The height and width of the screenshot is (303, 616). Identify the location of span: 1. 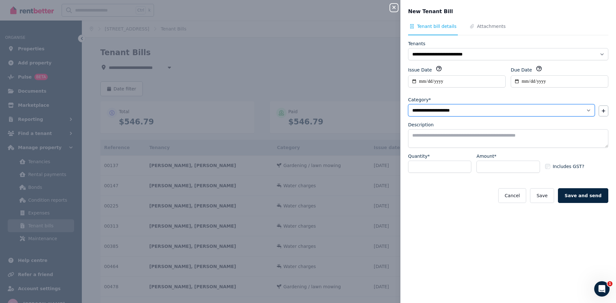
(610, 284).